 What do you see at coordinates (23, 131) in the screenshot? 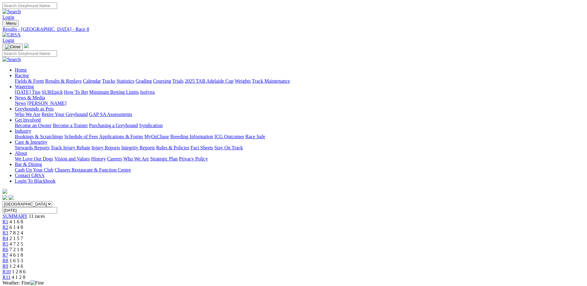
I see `a: Industry` at bounding box center [23, 131].